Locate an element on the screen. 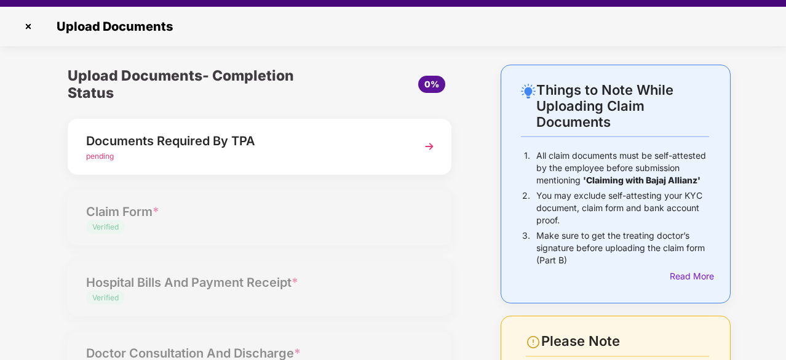 The height and width of the screenshot is (360, 786). p: 1. is located at coordinates (527, 168).